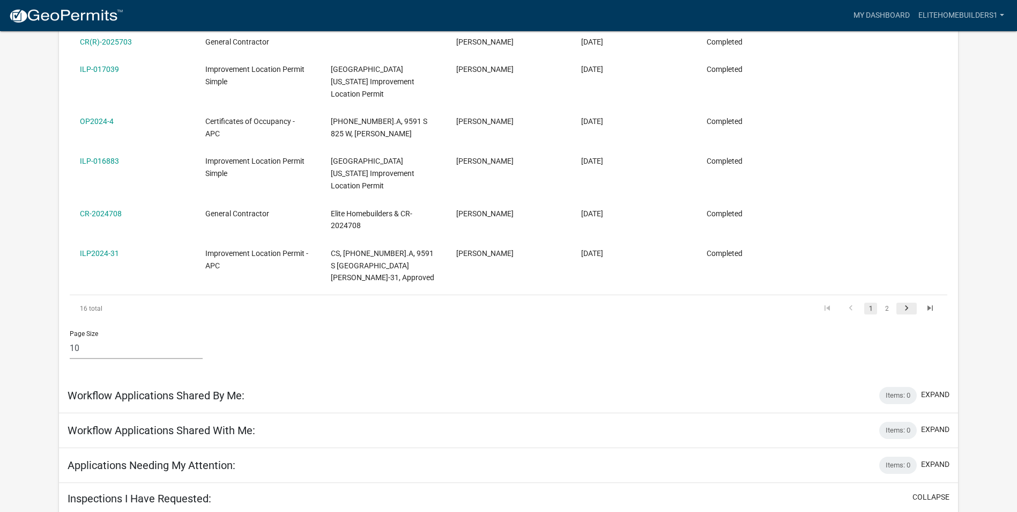 The image size is (1017, 512). I want to click on a: go to previous page, so click(851, 308).